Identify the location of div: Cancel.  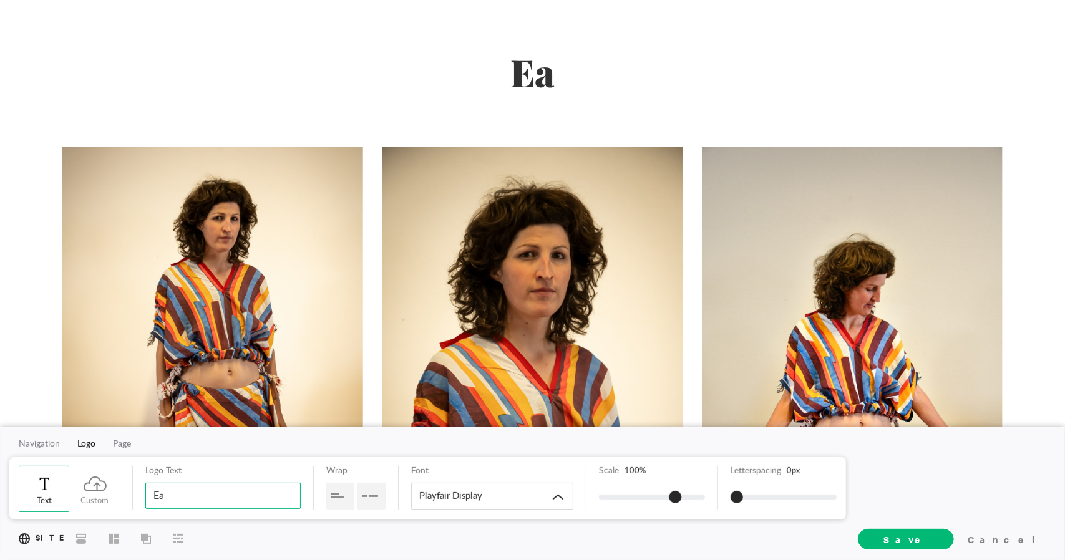
(1005, 539).